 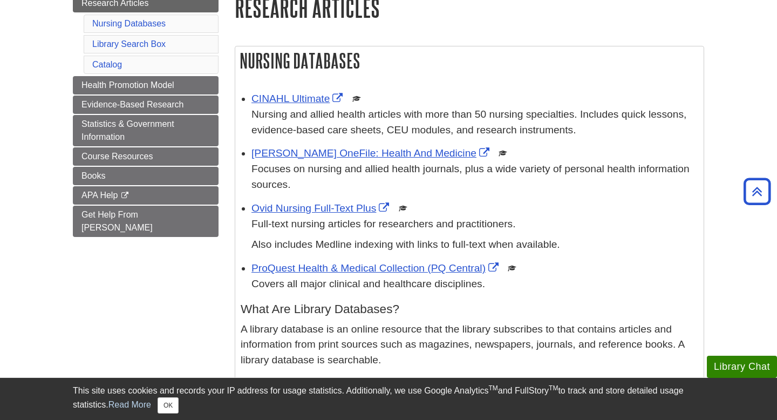 I want to click on a: Back to Top, so click(x=757, y=191).